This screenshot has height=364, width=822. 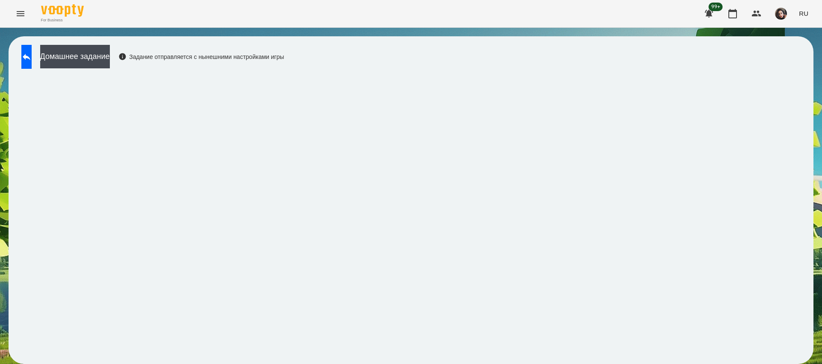 I want to click on span: 99+, so click(x=716, y=7).